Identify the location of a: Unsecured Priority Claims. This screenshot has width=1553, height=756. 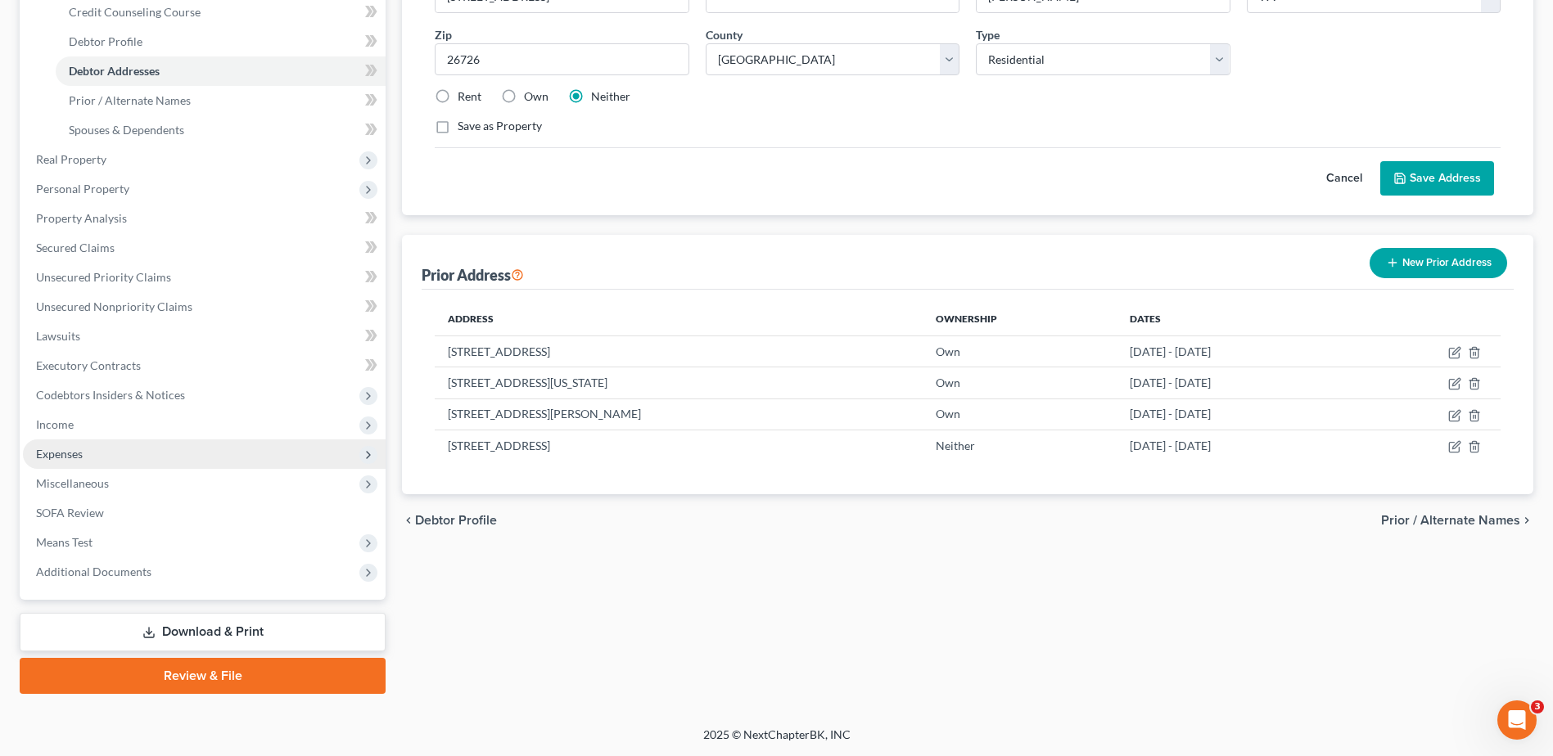
(204, 277).